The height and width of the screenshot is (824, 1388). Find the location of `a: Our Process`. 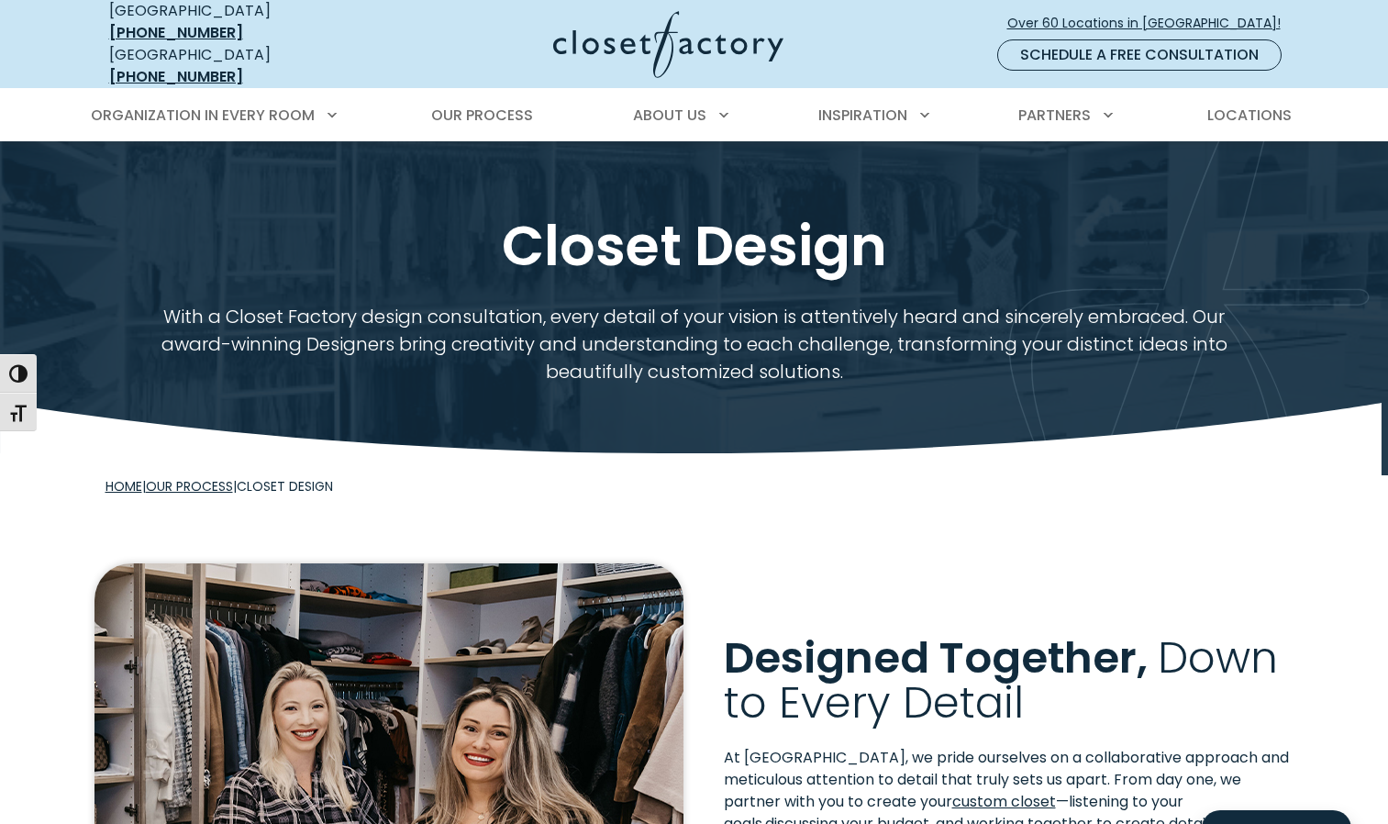

a: Our Process is located at coordinates (189, 486).